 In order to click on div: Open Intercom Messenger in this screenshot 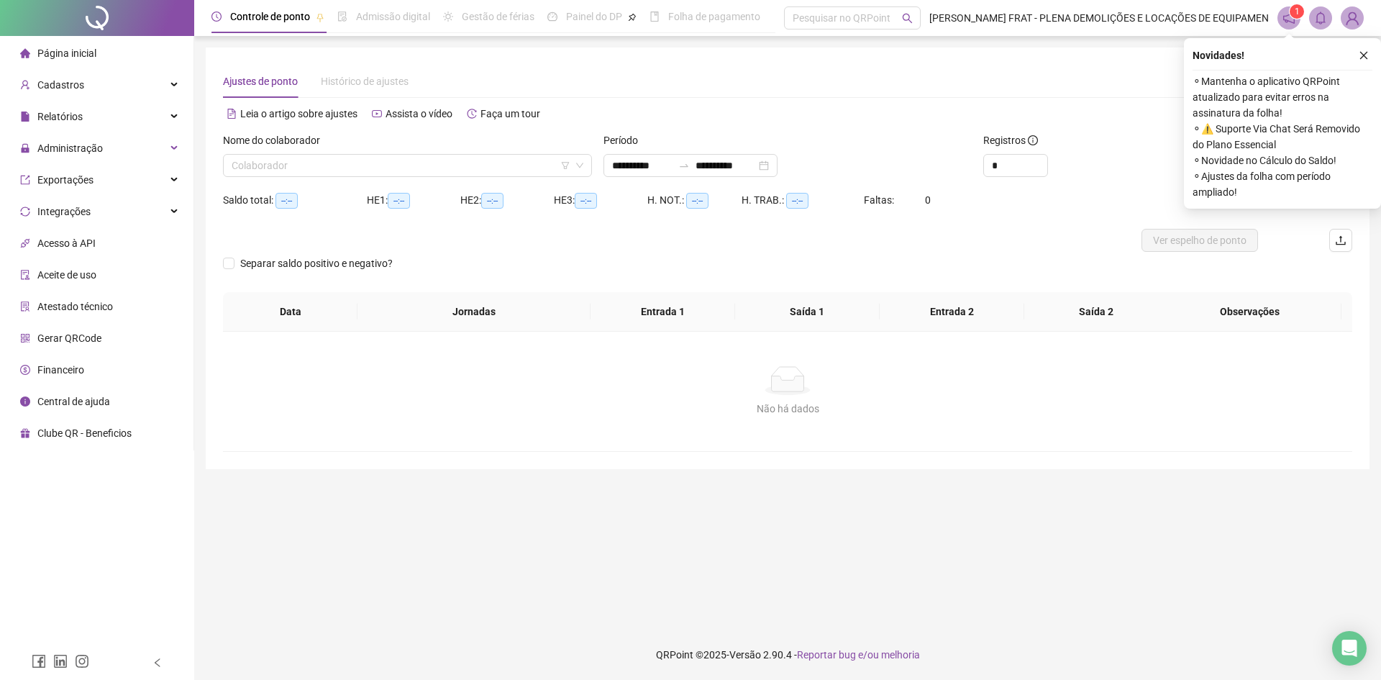, I will do `click(1350, 648)`.